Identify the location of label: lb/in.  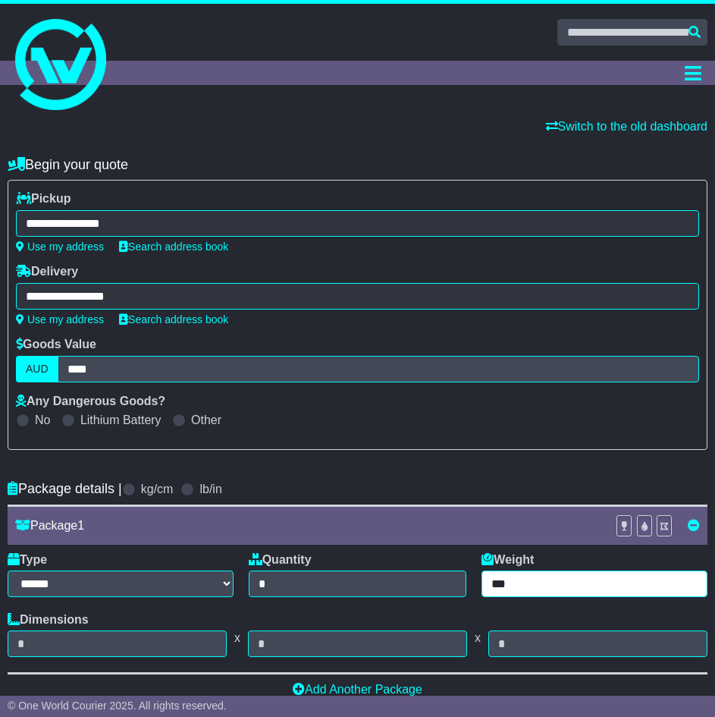
(210, 488).